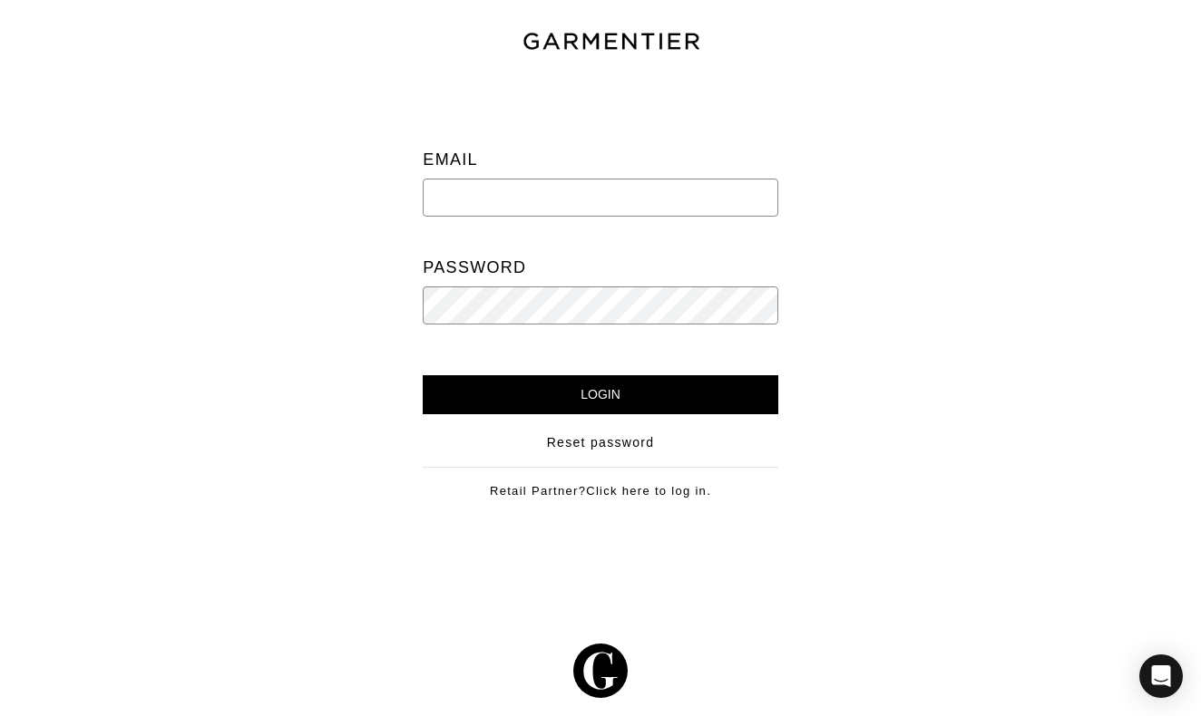 The image size is (1201, 716). What do you see at coordinates (611, 42) in the screenshot?
I see `img: garmentier-text-8466448e28d500cc52b900a8b1ac6a0b4c9bd52e9933ba870cc531a186b44329.png` at bounding box center [611, 42].